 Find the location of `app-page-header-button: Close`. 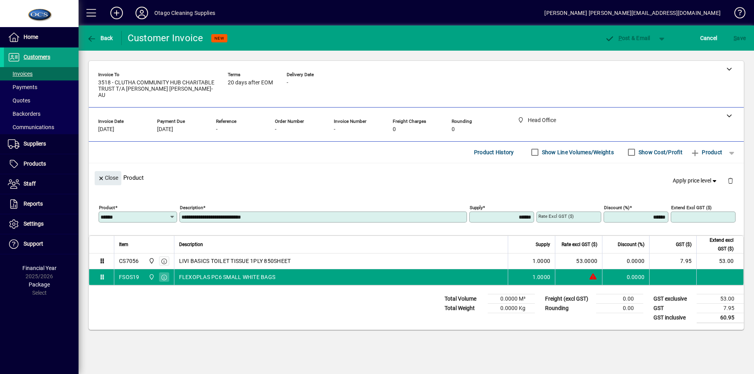

app-page-header-button: Close is located at coordinates (108, 178).